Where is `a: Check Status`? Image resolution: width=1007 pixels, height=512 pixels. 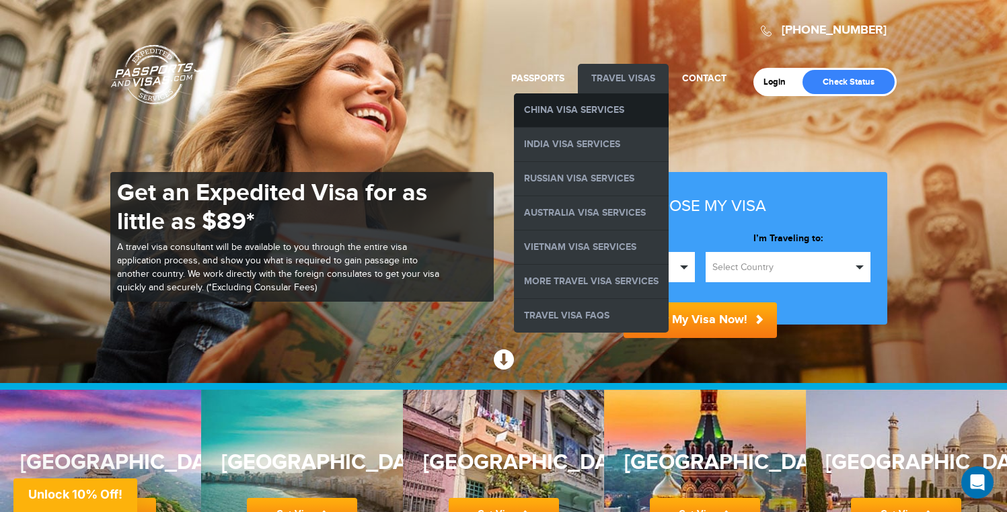 a: Check Status is located at coordinates (848, 82).